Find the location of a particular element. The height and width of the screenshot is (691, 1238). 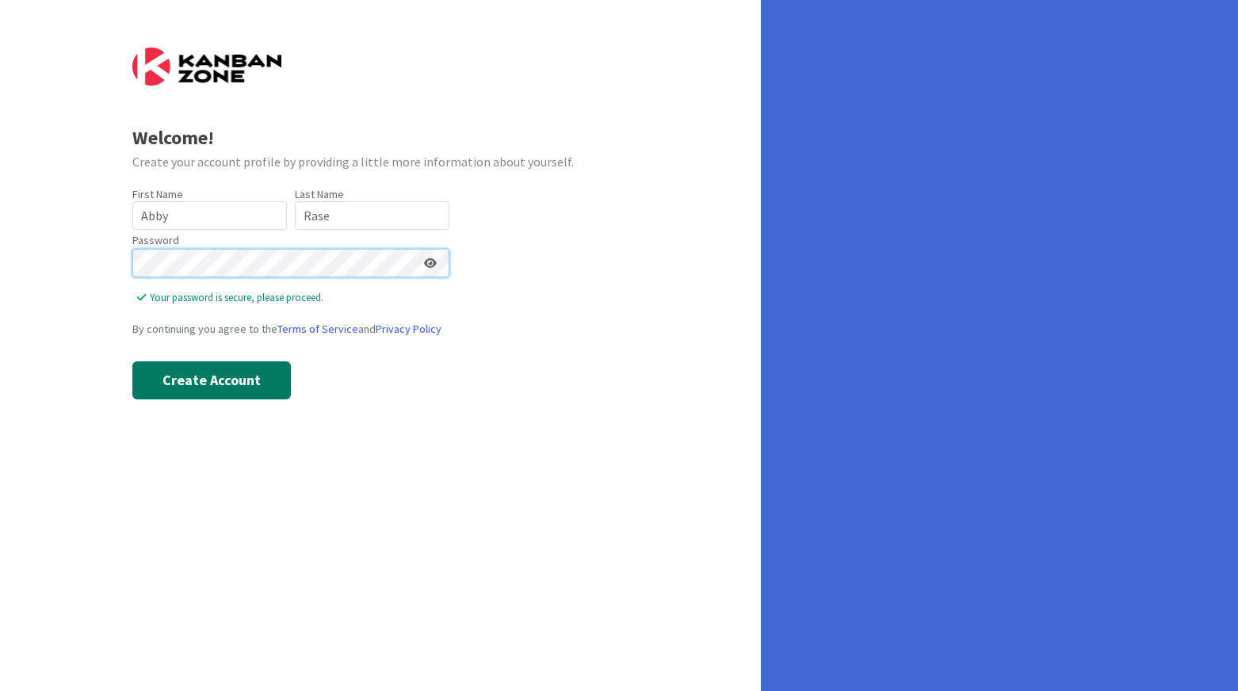

a: Terms of Service is located at coordinates (318, 329).